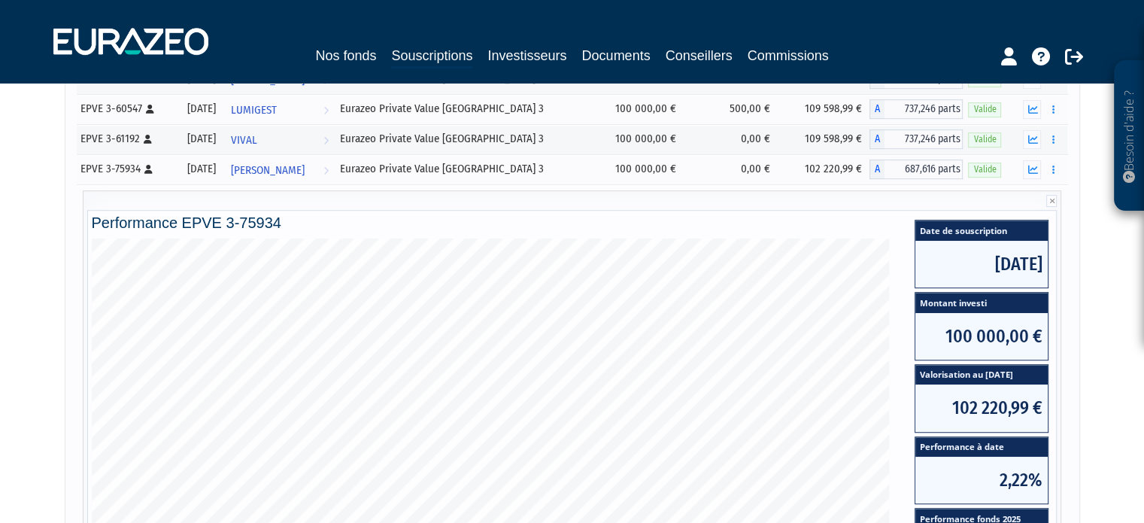  I want to click on a: Conseillers, so click(699, 56).